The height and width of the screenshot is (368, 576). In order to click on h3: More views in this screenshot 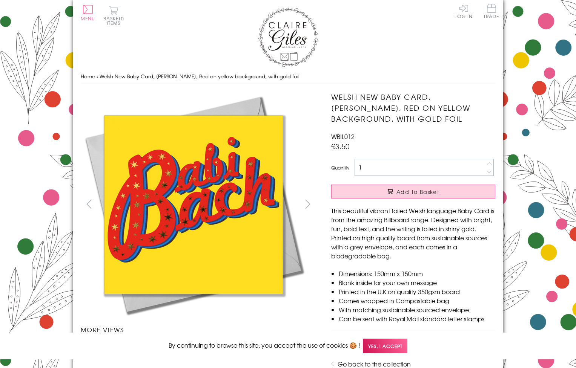, I will do `click(198, 330)`.